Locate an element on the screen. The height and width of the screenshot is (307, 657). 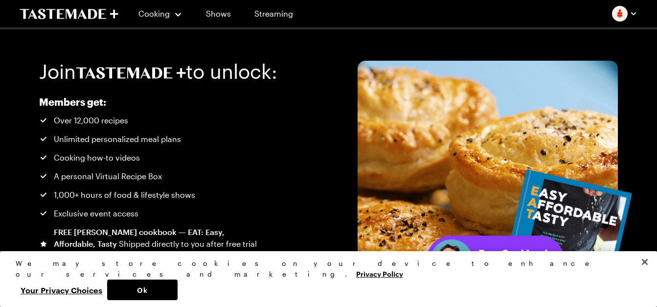
button: Your Privacy Choices is located at coordinates (61, 290).